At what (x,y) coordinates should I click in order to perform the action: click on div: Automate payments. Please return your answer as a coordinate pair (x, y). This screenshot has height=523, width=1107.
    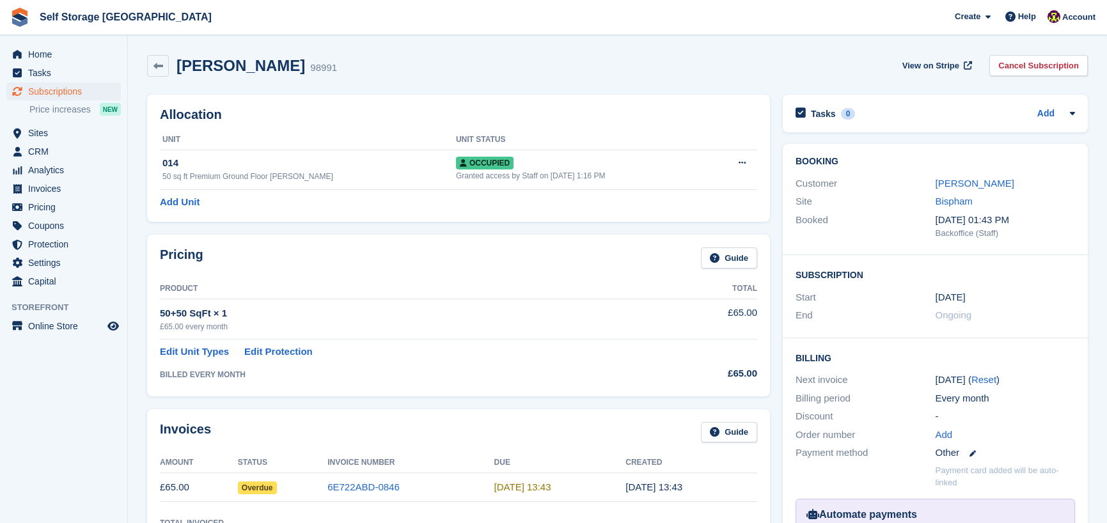
    Looking at the image, I should click on (935, 515).